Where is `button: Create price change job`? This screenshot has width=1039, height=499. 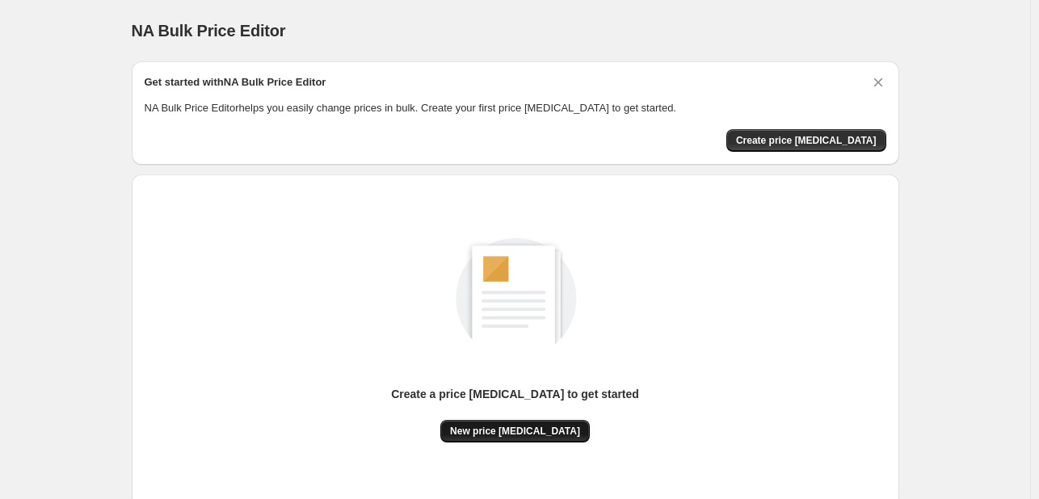 button: Create price change job is located at coordinates (806, 141).